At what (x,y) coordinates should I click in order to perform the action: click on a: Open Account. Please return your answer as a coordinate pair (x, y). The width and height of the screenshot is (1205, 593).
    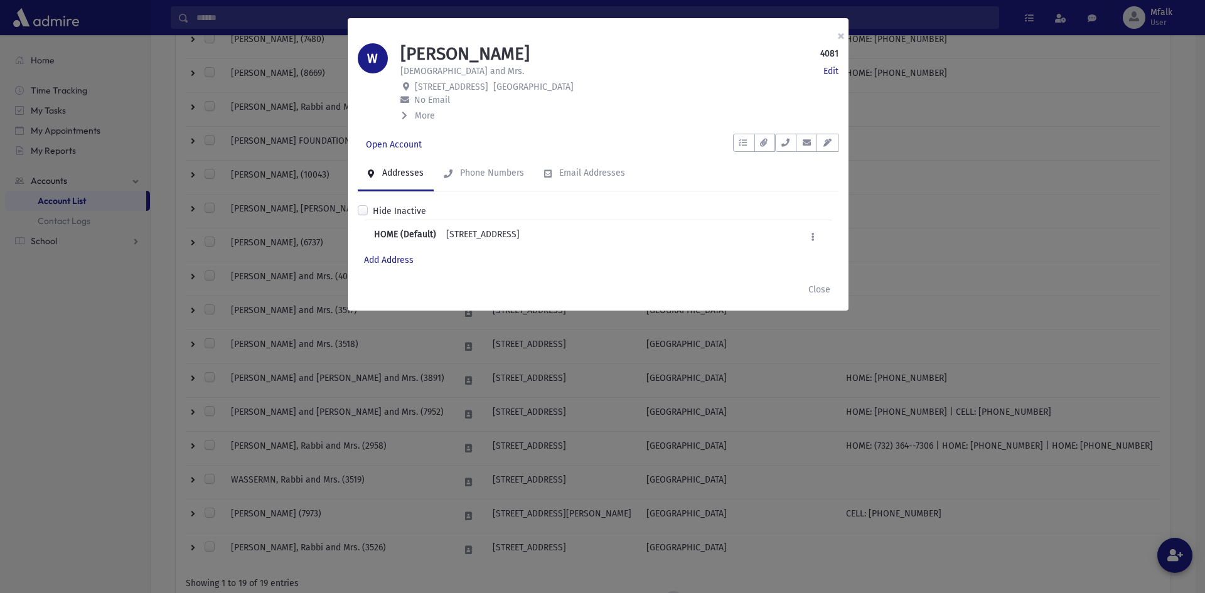
    Looking at the image, I should click on (394, 145).